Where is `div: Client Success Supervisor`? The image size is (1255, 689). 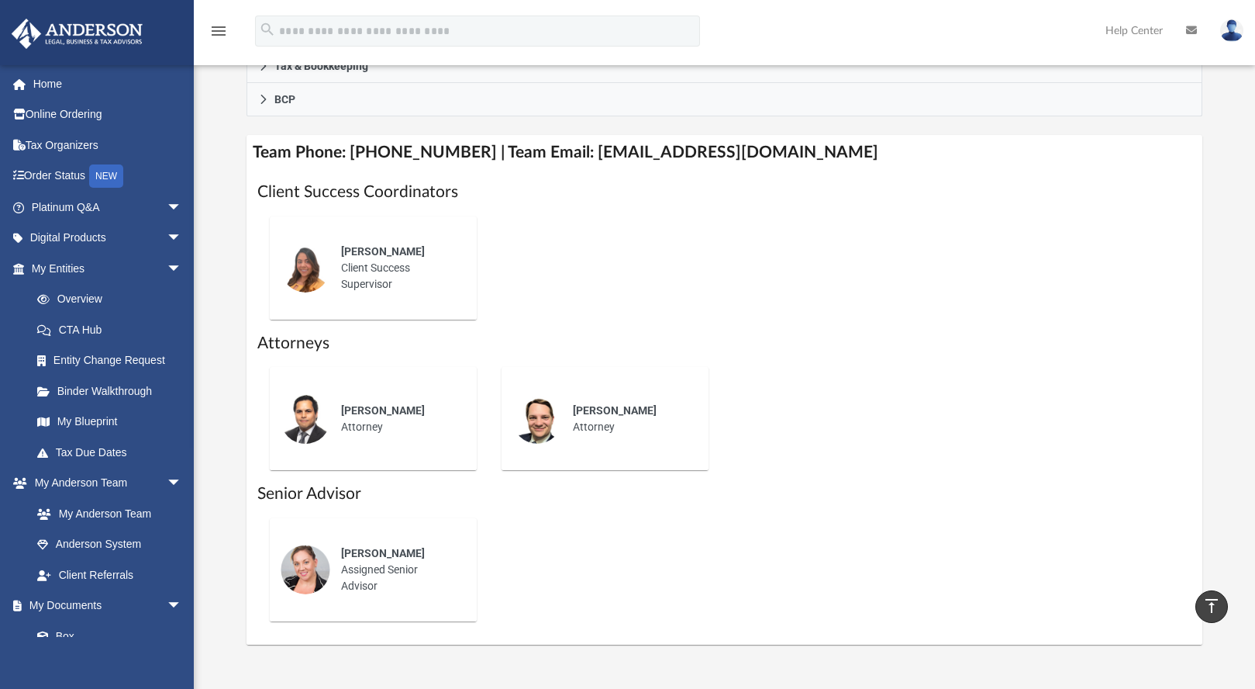
div: Client Success Supervisor is located at coordinates (398, 268).